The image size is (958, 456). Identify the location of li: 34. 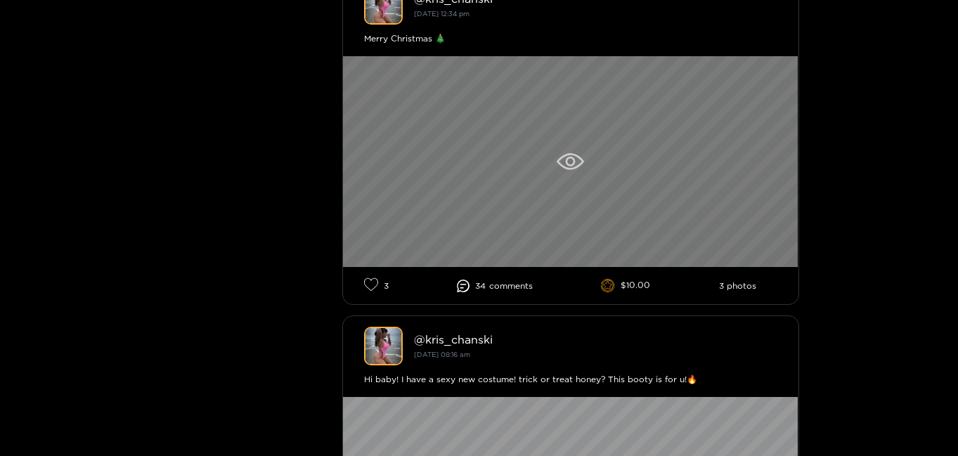
(495, 286).